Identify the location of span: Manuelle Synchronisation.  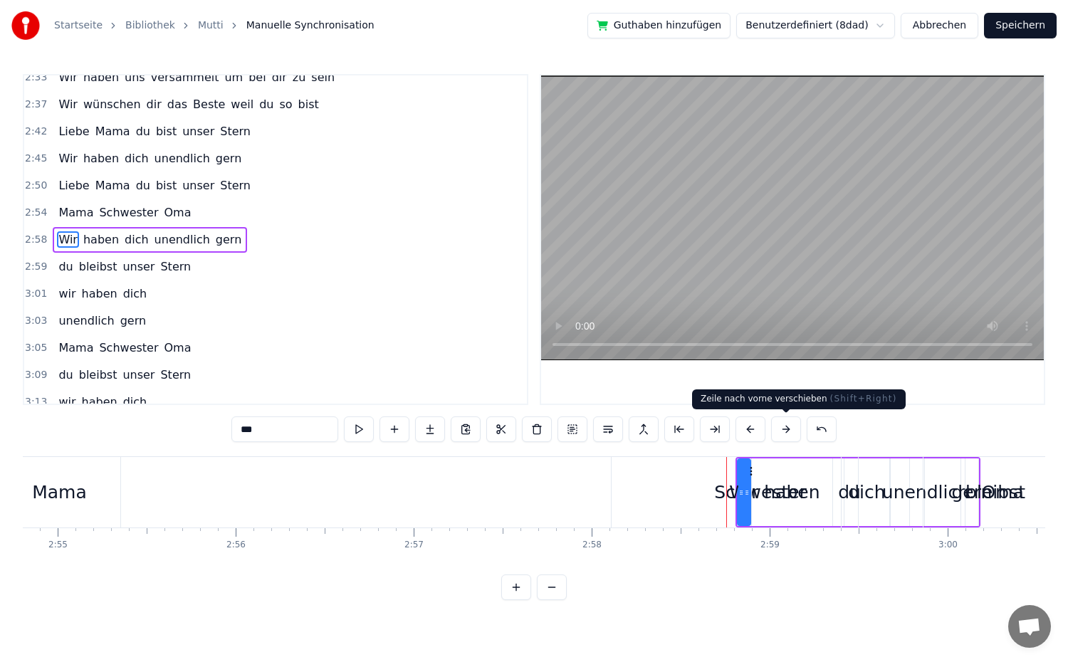
(311, 26).